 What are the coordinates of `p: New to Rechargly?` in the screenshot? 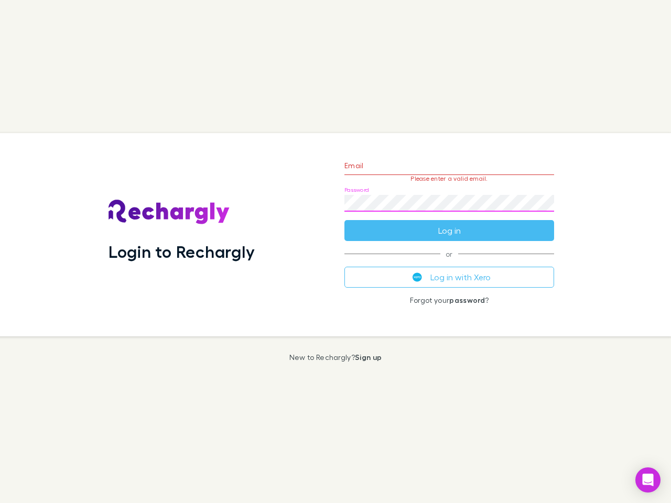 It's located at (335, 357).